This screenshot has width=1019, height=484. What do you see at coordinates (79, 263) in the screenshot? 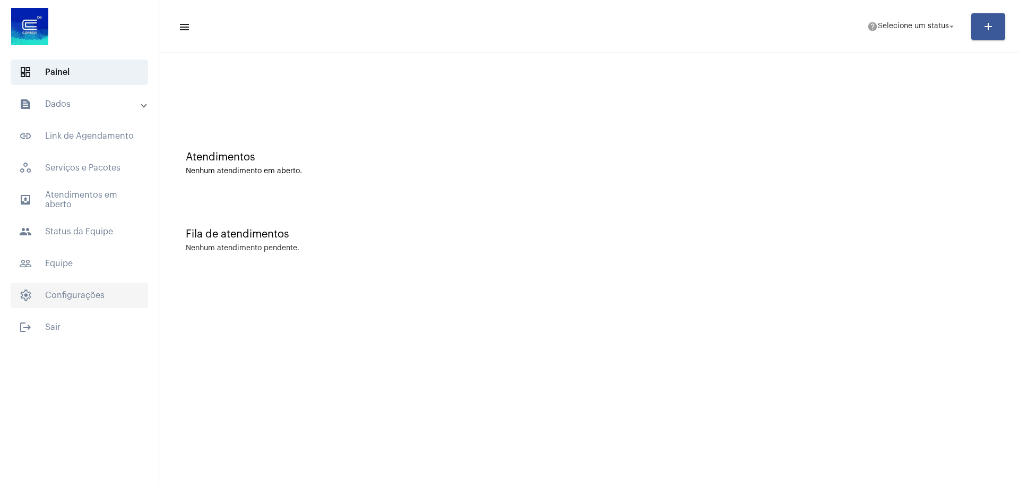
I see `span: Equipe` at bounding box center [79, 263].